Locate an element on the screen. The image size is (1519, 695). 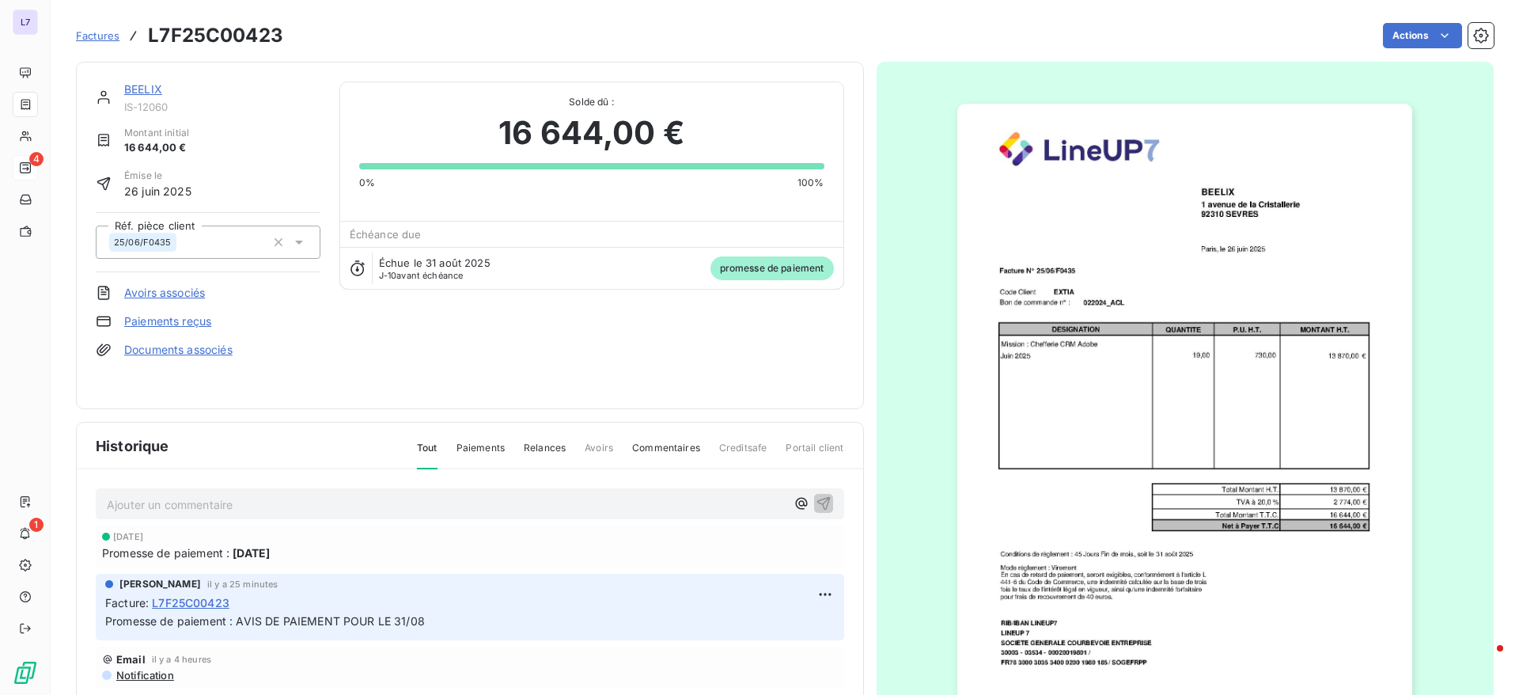
span: 1 is located at coordinates (36, 524).